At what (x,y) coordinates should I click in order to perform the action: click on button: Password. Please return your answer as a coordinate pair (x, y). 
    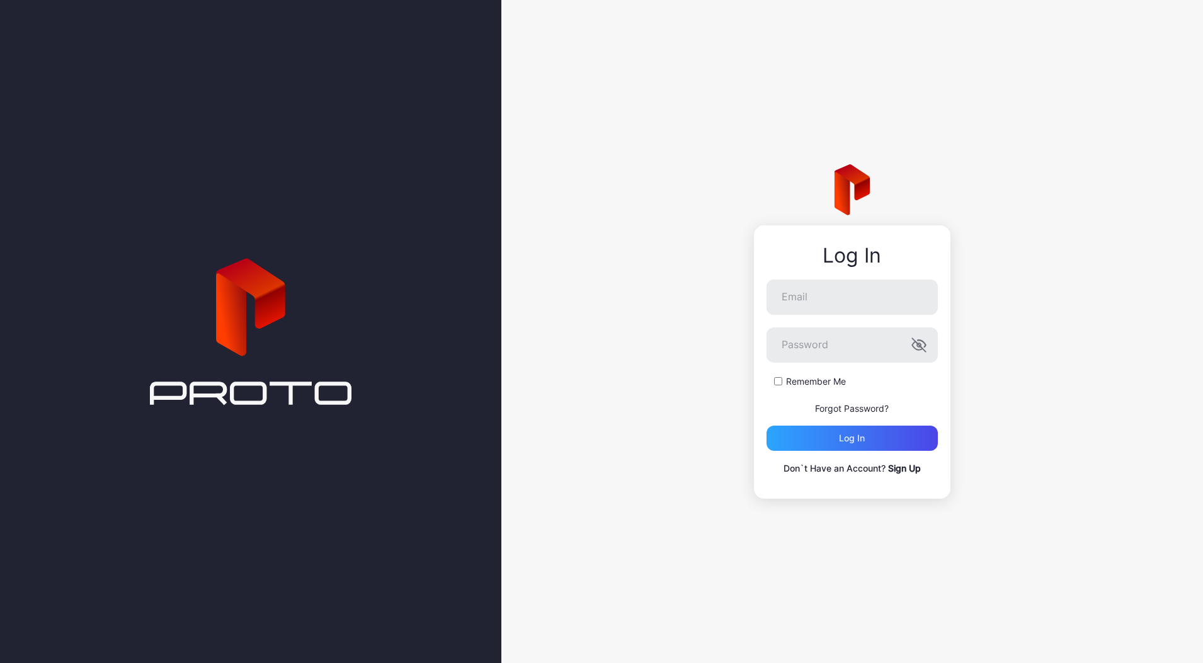
    Looking at the image, I should click on (919, 345).